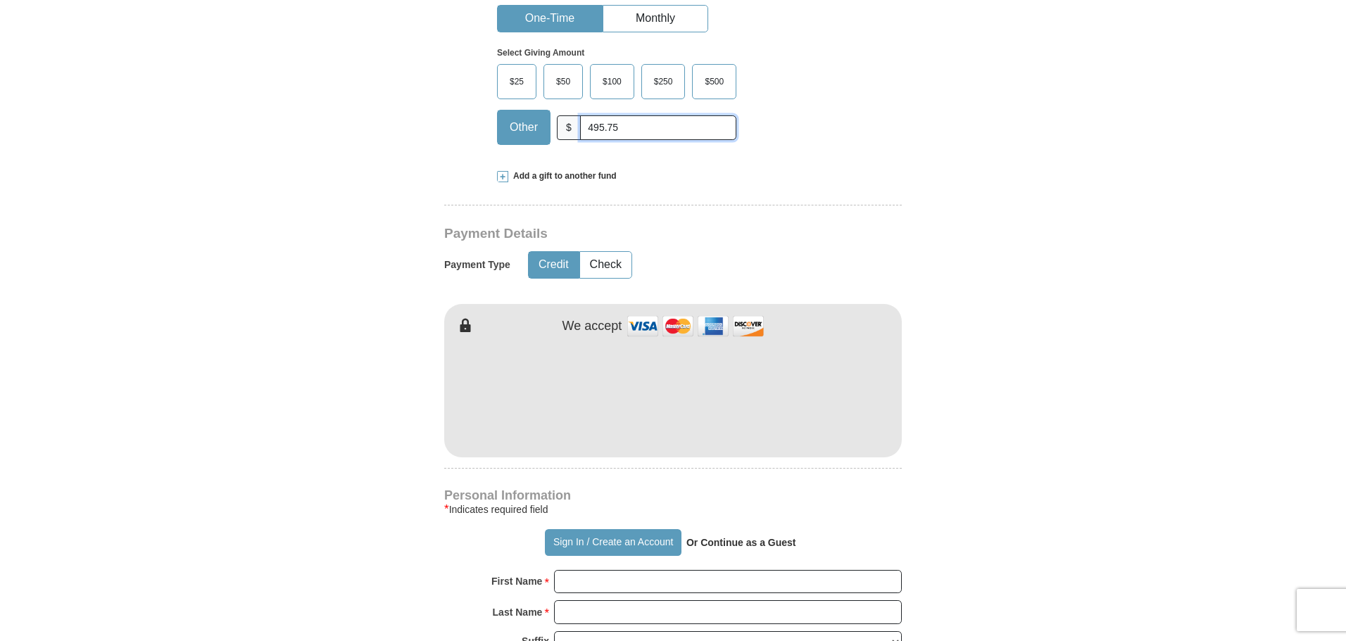 Image resolution: width=1346 pixels, height=641 pixels. What do you see at coordinates (541, 53) in the screenshot?
I see `strong: Select Giving Amount` at bounding box center [541, 53].